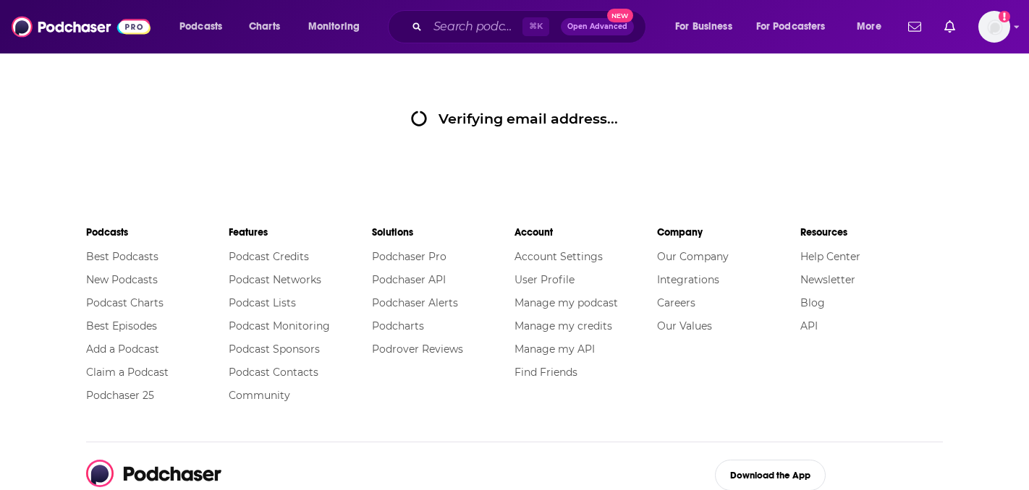 The image size is (1029, 490). Describe the element at coordinates (544, 280) in the screenshot. I see `a: User Profile` at that location.